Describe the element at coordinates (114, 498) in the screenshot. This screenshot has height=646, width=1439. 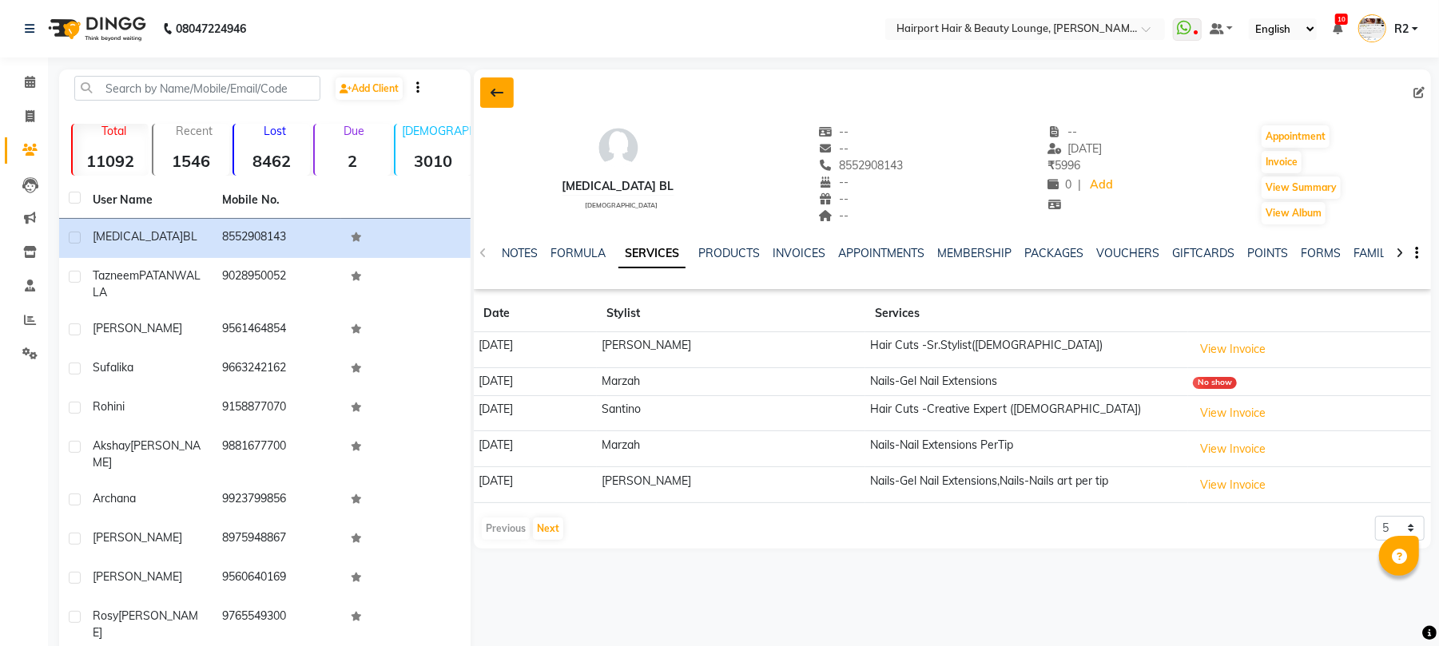
I see `span: Archana` at that location.